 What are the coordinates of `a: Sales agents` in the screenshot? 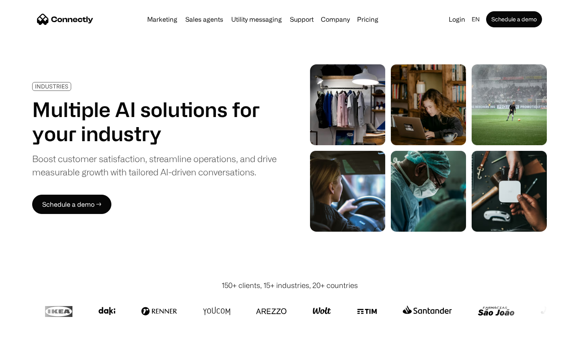 It's located at (204, 19).